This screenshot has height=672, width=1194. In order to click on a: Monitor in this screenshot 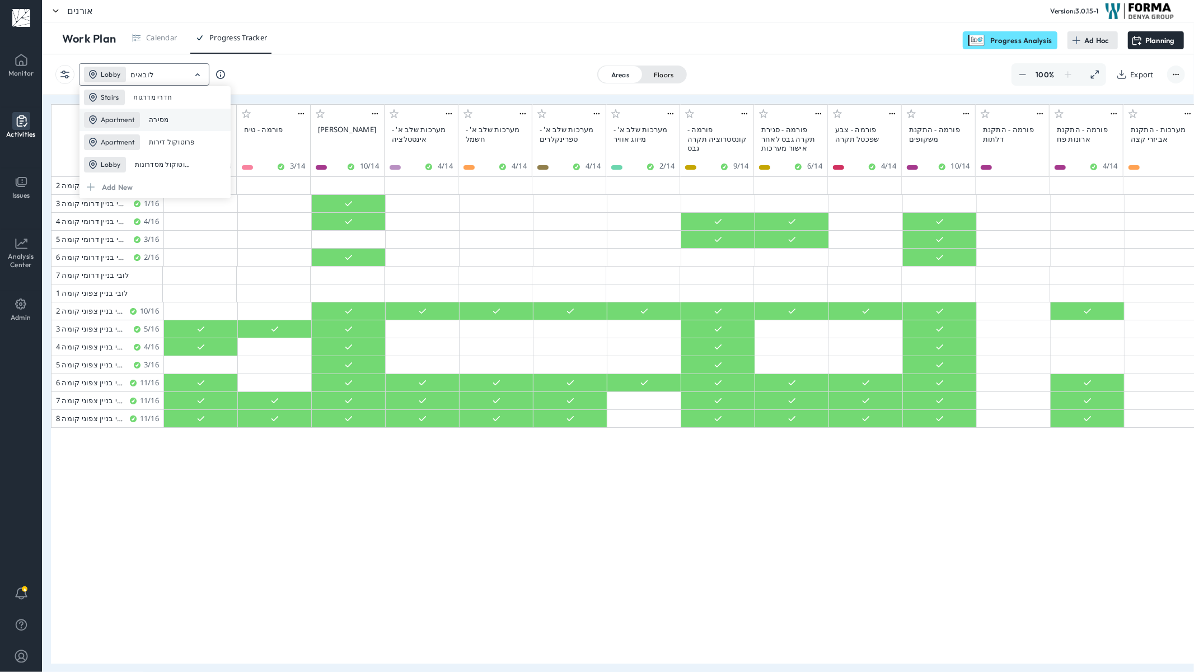, I will do `click(21, 77)`.